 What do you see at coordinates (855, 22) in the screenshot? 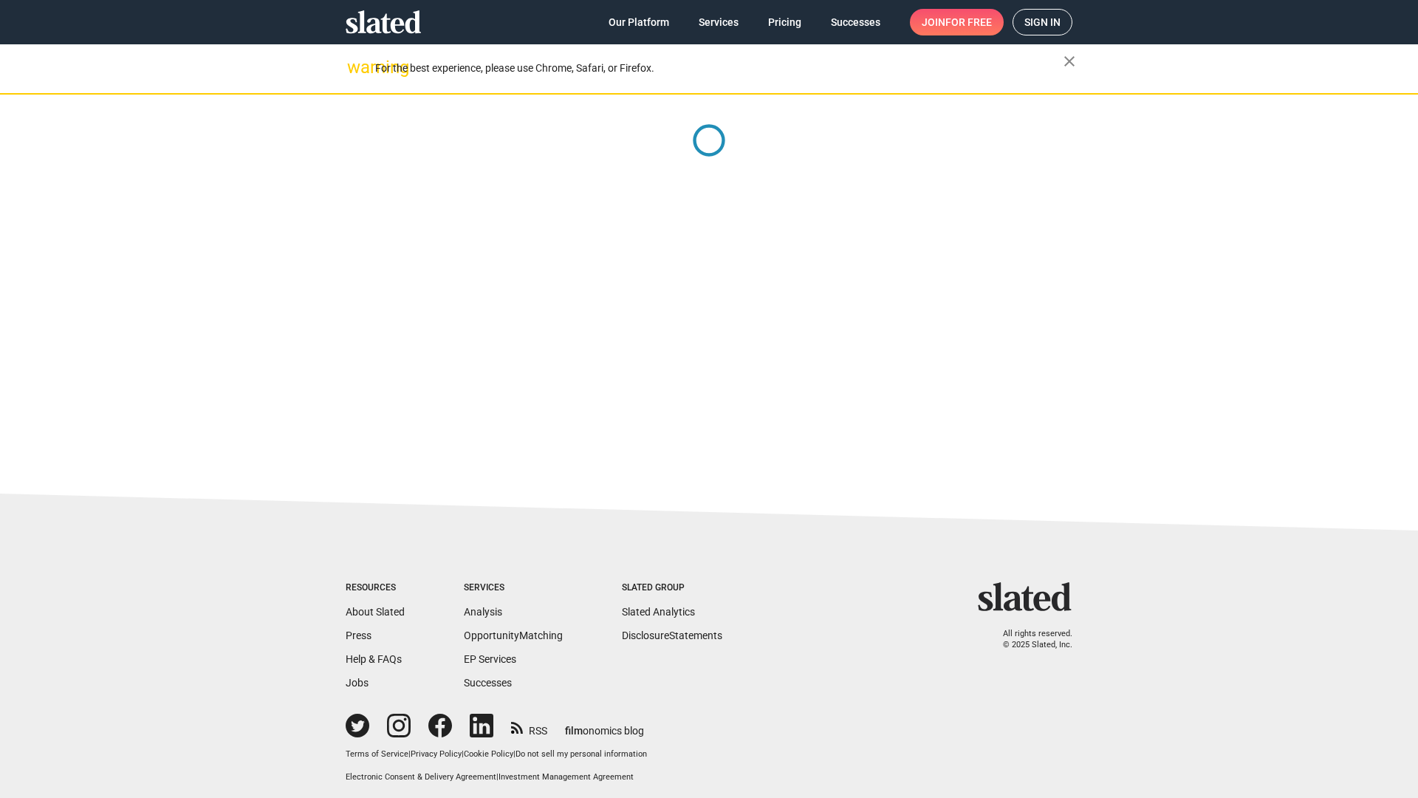
I see `span: Successes` at bounding box center [855, 22].